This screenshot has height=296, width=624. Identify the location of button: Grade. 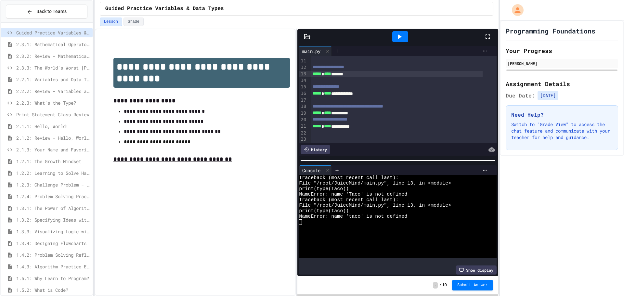
(134, 22).